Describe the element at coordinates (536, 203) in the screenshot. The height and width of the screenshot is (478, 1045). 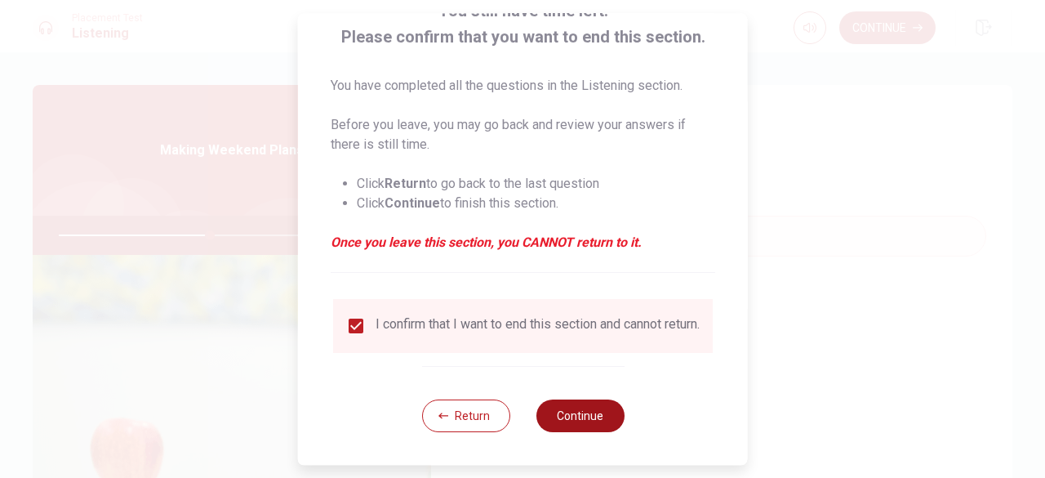
I see `li: Click to finish this section.` at that location.